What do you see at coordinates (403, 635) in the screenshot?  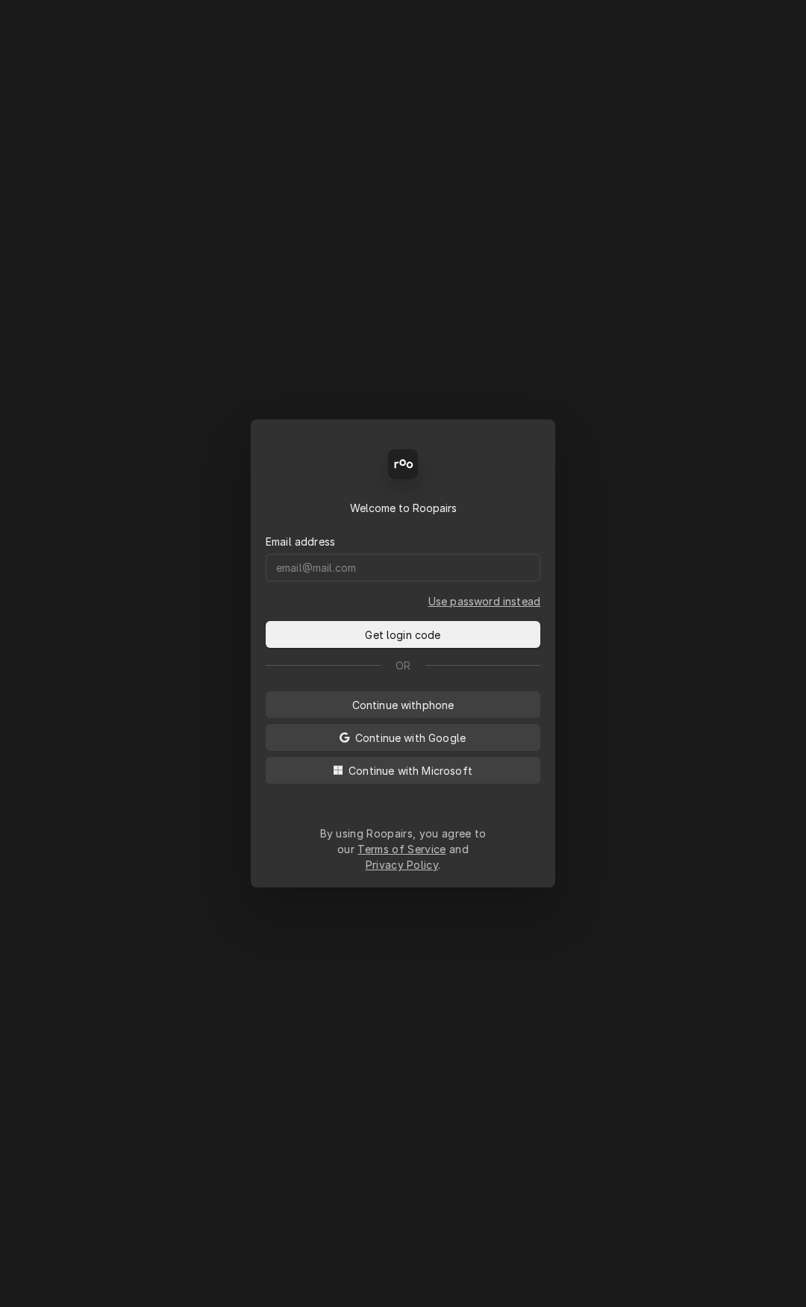 I see `button: Get login code` at bounding box center [403, 635].